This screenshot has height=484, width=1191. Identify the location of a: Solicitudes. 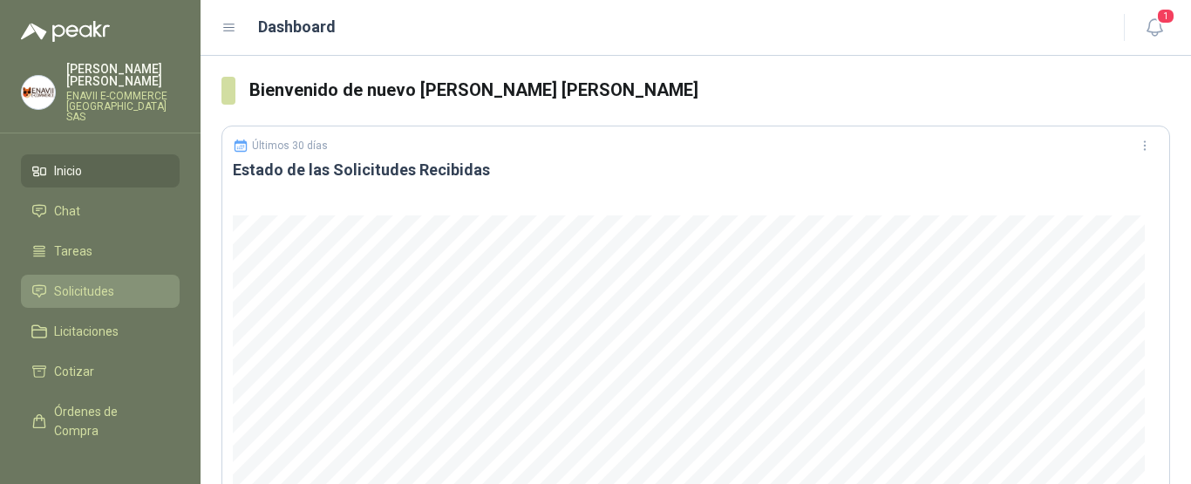
(100, 291).